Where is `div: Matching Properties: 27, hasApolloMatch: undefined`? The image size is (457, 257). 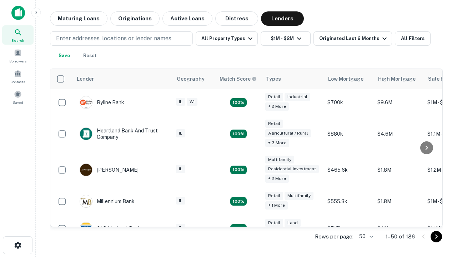 div: Matching Properties: 27, hasApolloMatch: undefined is located at coordinates (239, 170).